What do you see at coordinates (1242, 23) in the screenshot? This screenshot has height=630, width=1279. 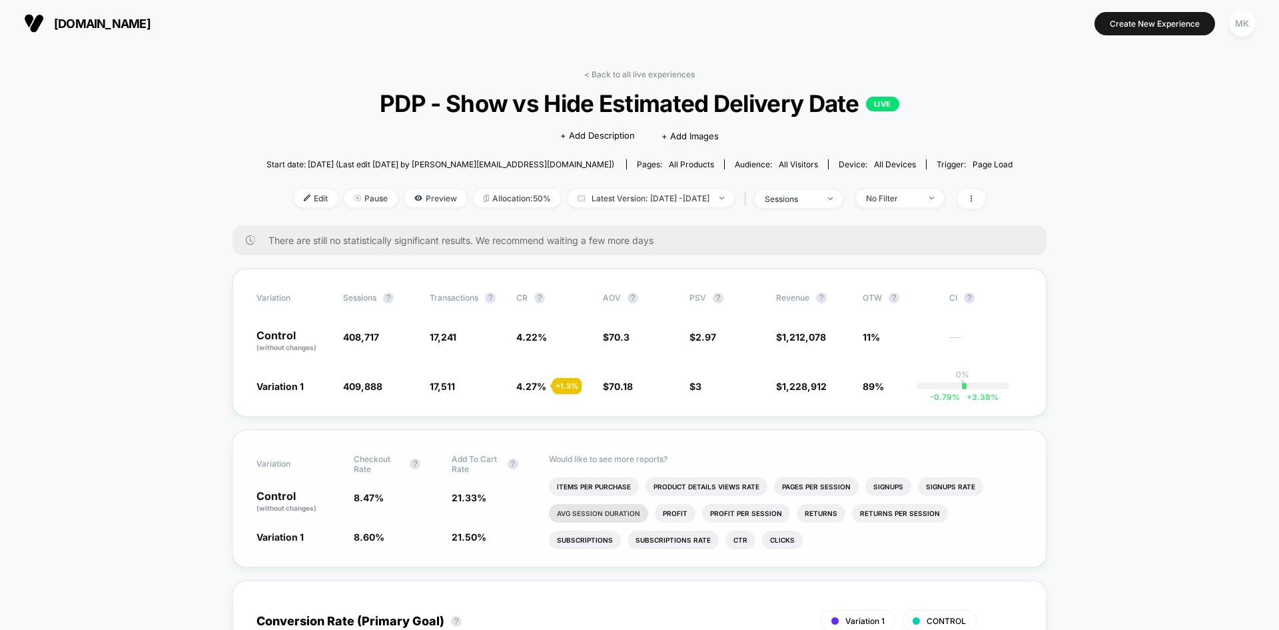 I see `div: MK` at bounding box center [1242, 23].